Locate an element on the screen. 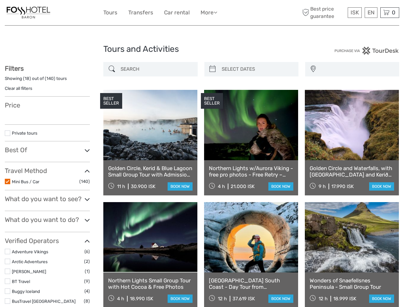 This screenshot has height=307, width=404. a: Private tours is located at coordinates (25, 133).